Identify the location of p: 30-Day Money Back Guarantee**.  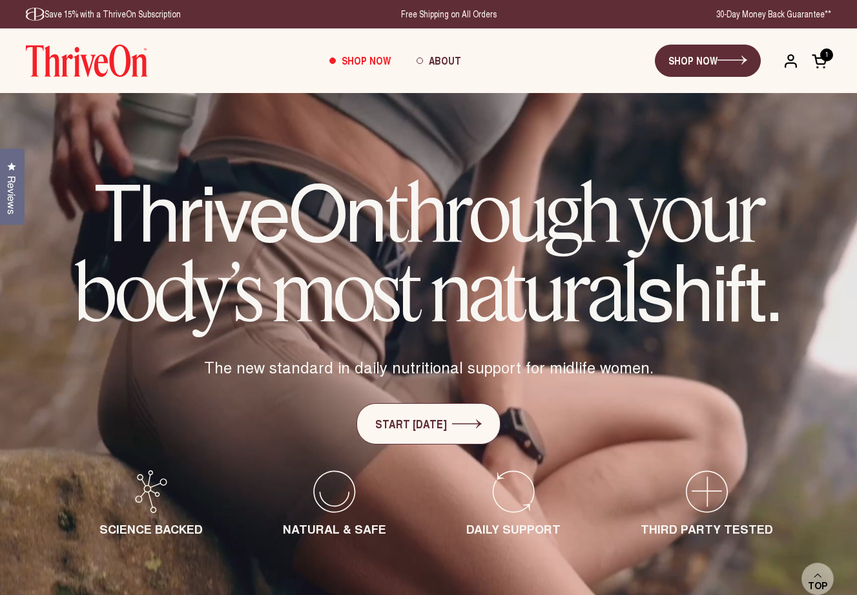
(774, 14).